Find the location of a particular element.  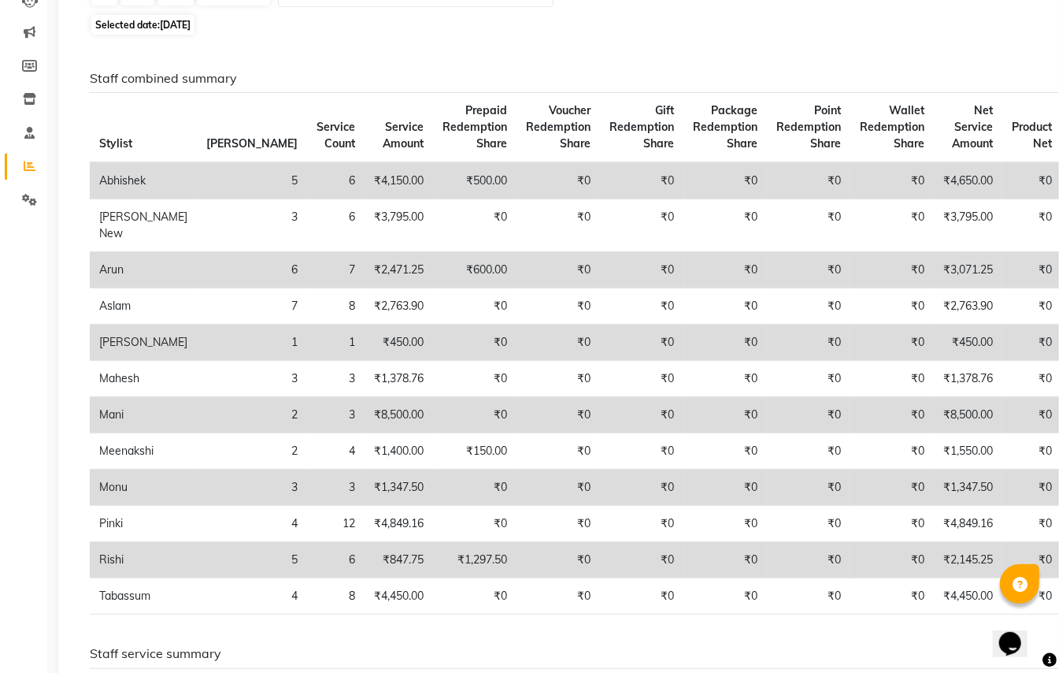

td: Pinki is located at coordinates (143, 524).